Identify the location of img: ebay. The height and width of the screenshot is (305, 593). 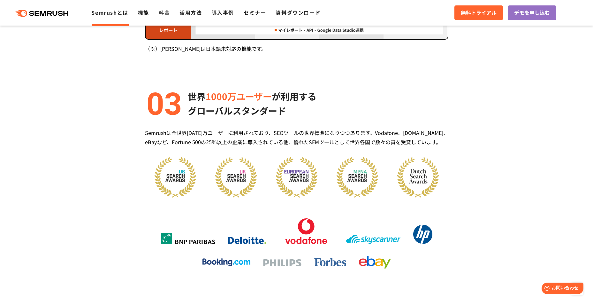
(375, 262).